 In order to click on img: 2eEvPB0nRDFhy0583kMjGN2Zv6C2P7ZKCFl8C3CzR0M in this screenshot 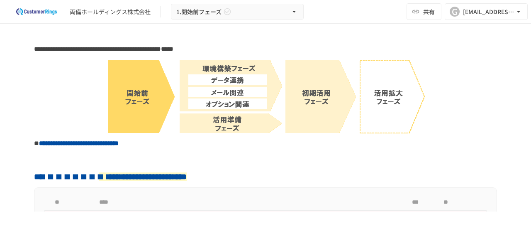, I will do `click(37, 12)`.